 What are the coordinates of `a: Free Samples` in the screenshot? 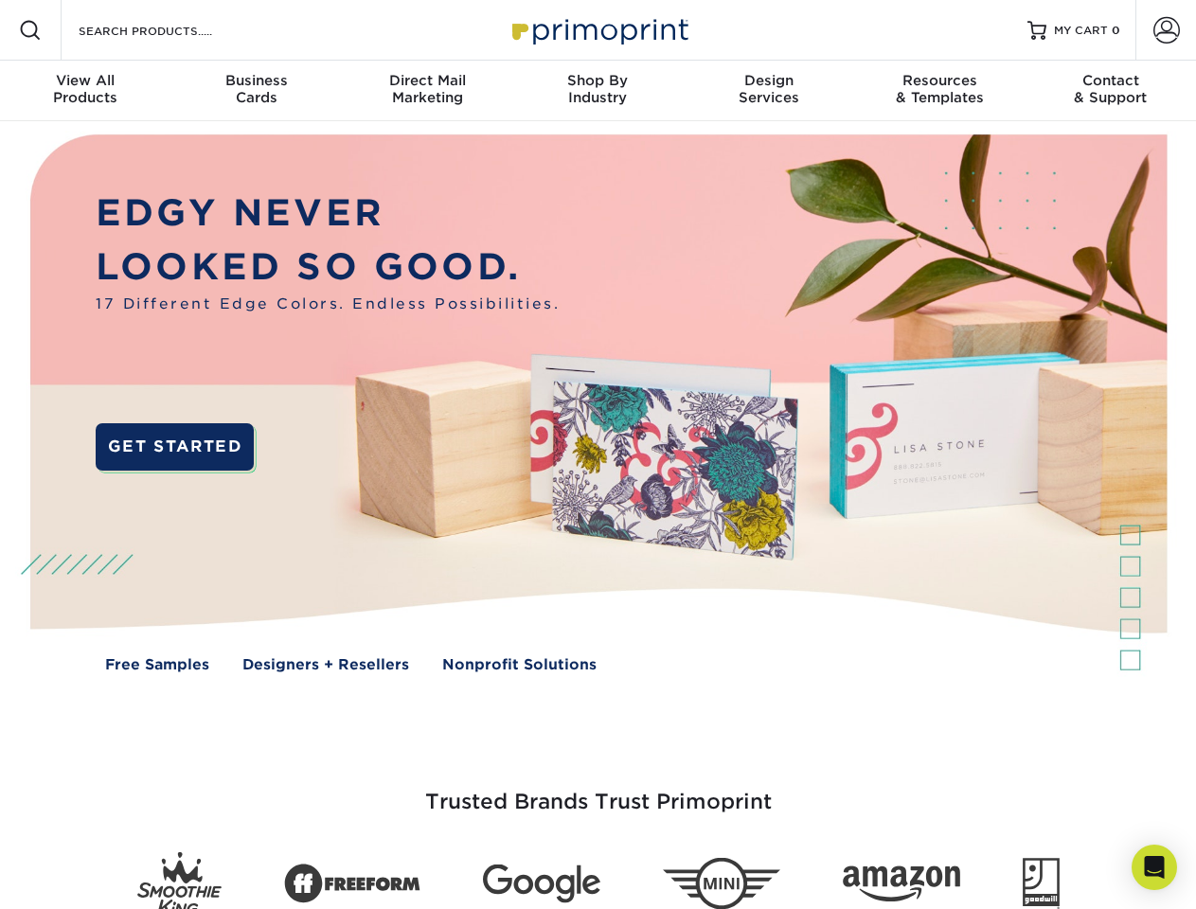 It's located at (157, 665).